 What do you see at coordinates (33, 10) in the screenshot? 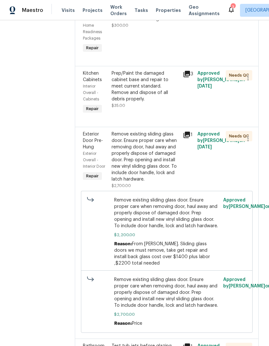
I see `span: Maestro` at bounding box center [33, 10].